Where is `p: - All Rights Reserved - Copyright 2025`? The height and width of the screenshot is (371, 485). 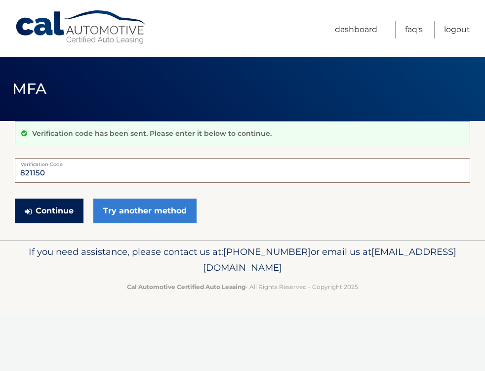
p: - All Rights Reserved - Copyright 2025 is located at coordinates (242, 286).